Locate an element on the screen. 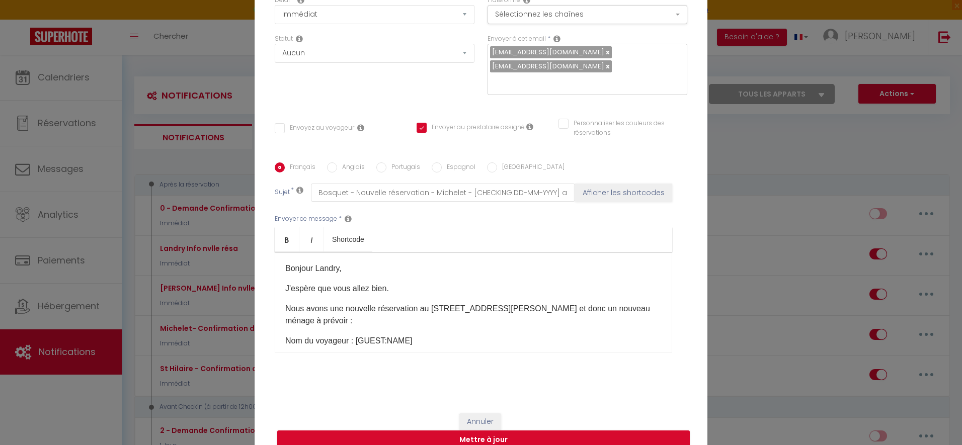 Image resolution: width=962 pixels, height=445 pixels. i: Envoyer au prestataire si il est assigné is located at coordinates (530, 127).